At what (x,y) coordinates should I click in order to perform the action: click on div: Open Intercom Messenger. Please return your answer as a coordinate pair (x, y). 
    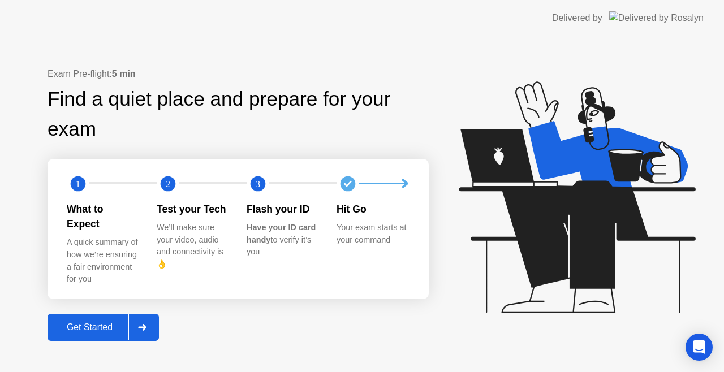
    Looking at the image, I should click on (699, 347).